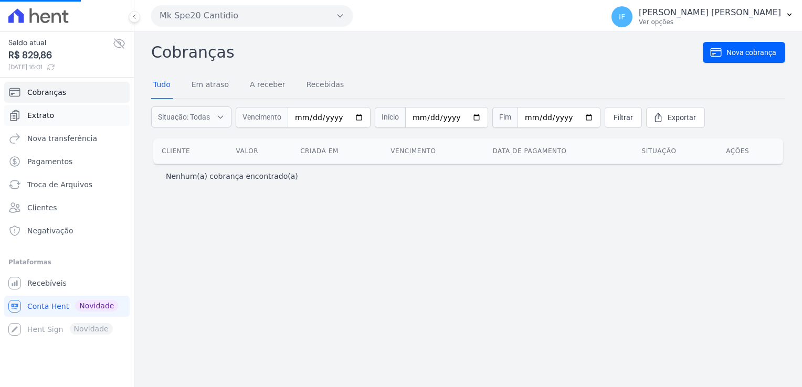 This screenshot has width=802, height=387. I want to click on span: Clientes, so click(42, 208).